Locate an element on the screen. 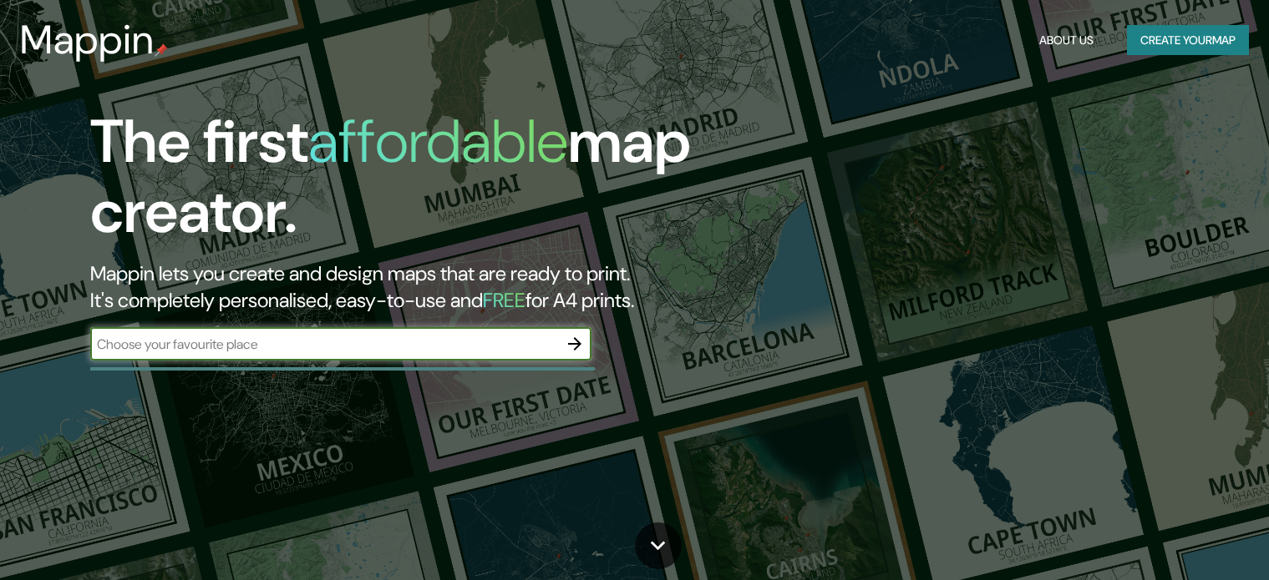 This screenshot has width=1269, height=580. input: Choose your favourite place is located at coordinates (324, 344).